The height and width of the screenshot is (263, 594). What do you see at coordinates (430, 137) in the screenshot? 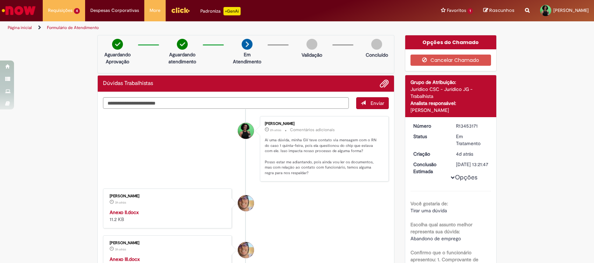
I see `dt: Status` at bounding box center [430, 137].